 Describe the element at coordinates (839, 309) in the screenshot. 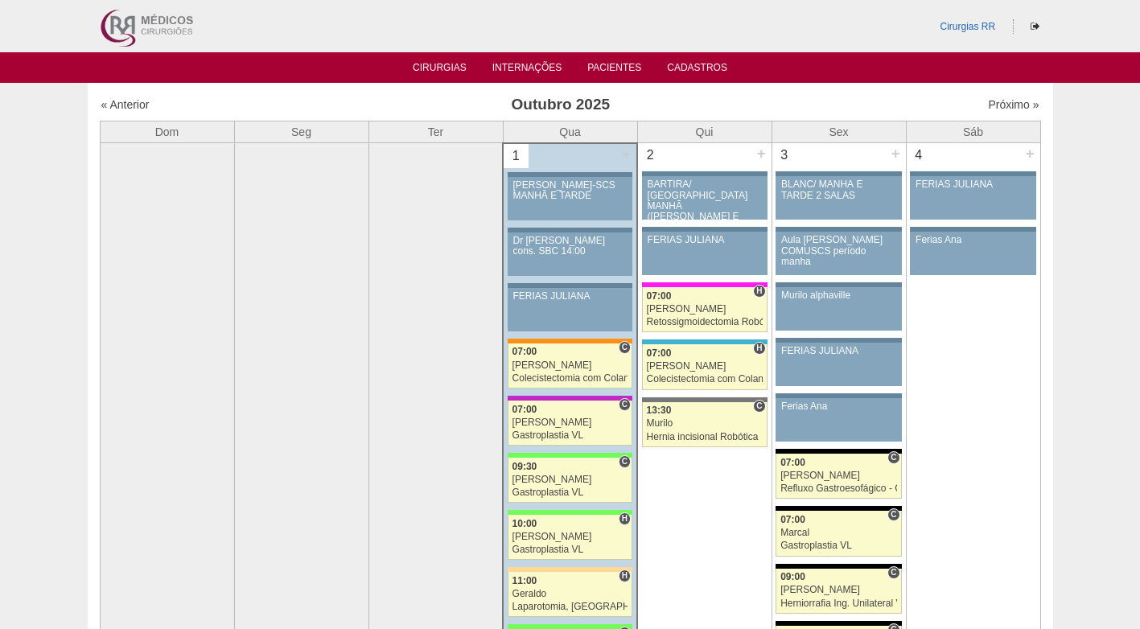

I see `a: Murilo alphaville` at that location.